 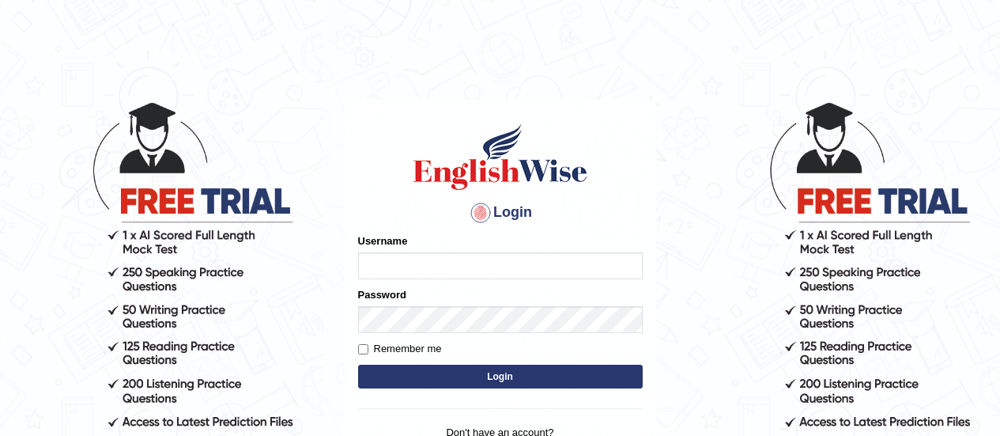 I want to click on label: Password, so click(x=382, y=294).